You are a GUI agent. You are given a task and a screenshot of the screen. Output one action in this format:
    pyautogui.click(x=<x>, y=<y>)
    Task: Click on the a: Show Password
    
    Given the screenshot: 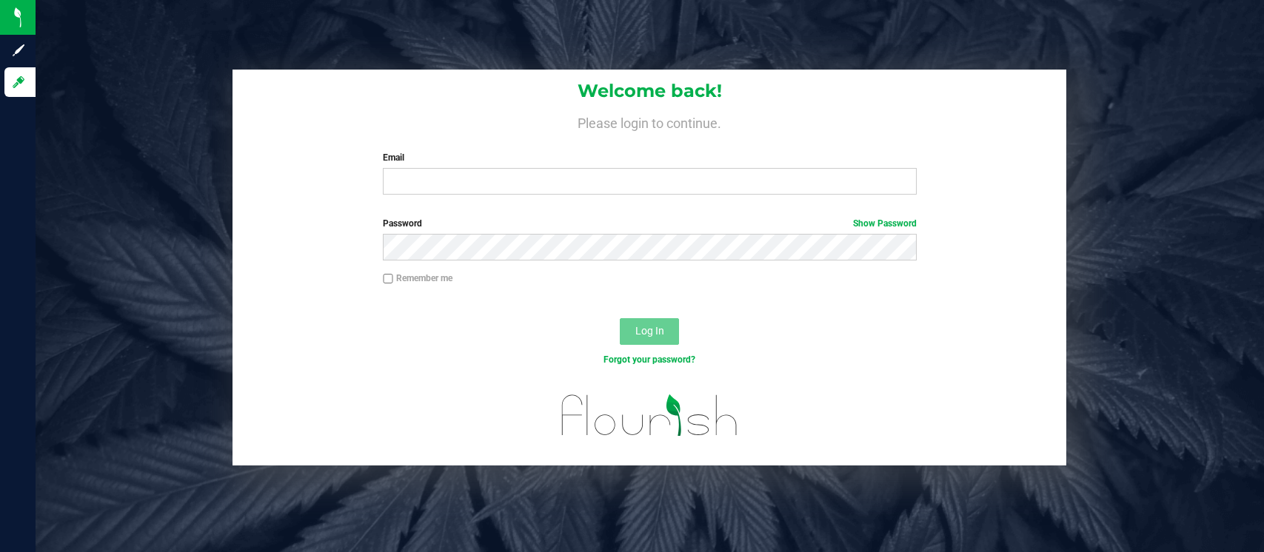 What is the action you would take?
    pyautogui.click(x=885, y=224)
    